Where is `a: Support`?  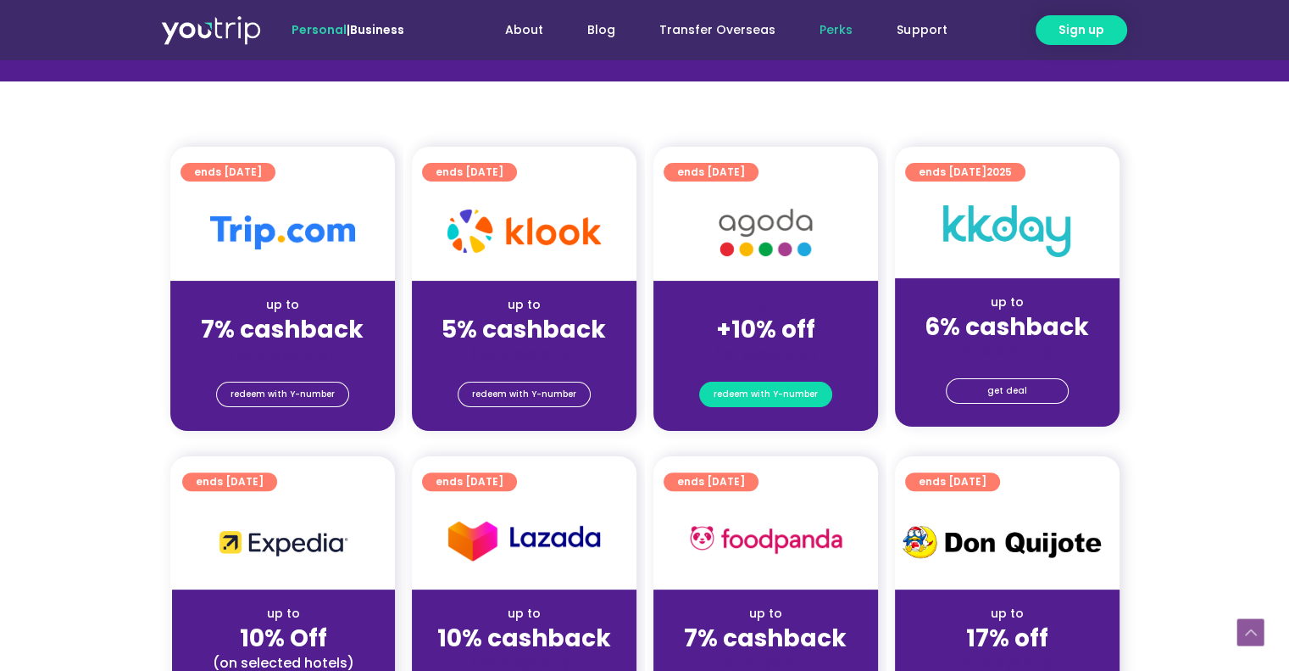 a: Support is located at coordinates (922, 30).